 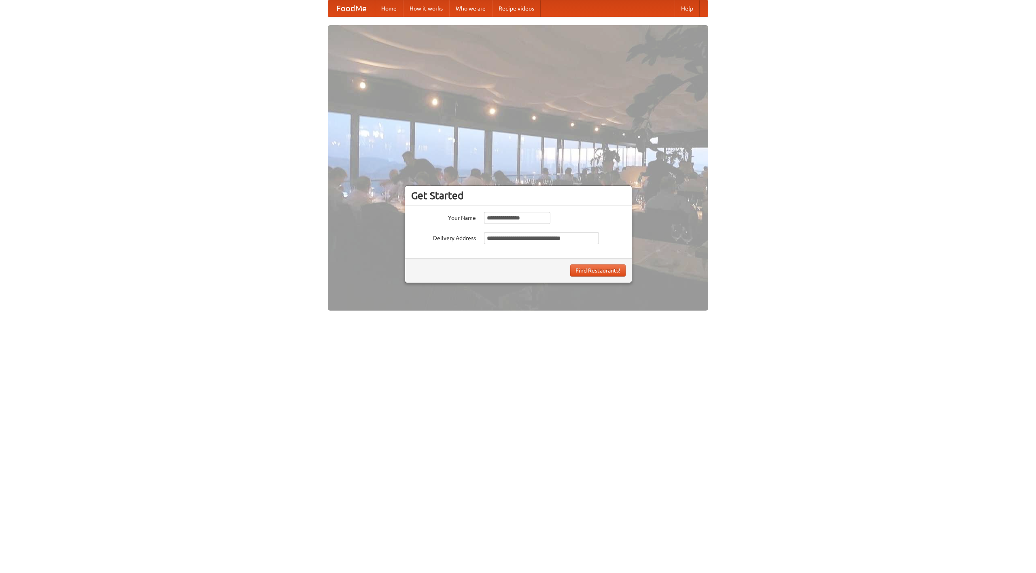 I want to click on a: Who we are, so click(x=471, y=9).